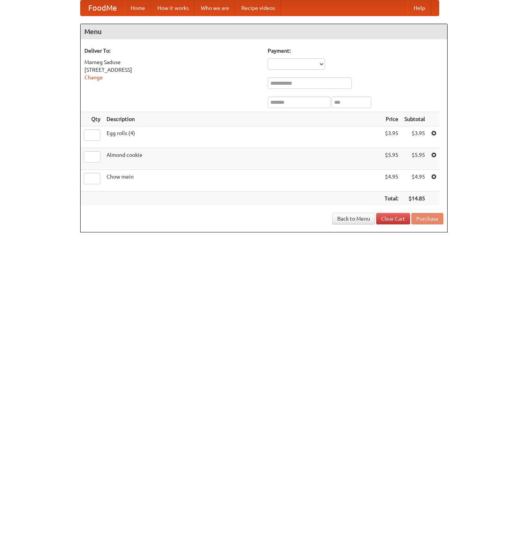 This screenshot has height=540, width=519. What do you see at coordinates (393, 219) in the screenshot?
I see `a: Clear Cart` at bounding box center [393, 219].